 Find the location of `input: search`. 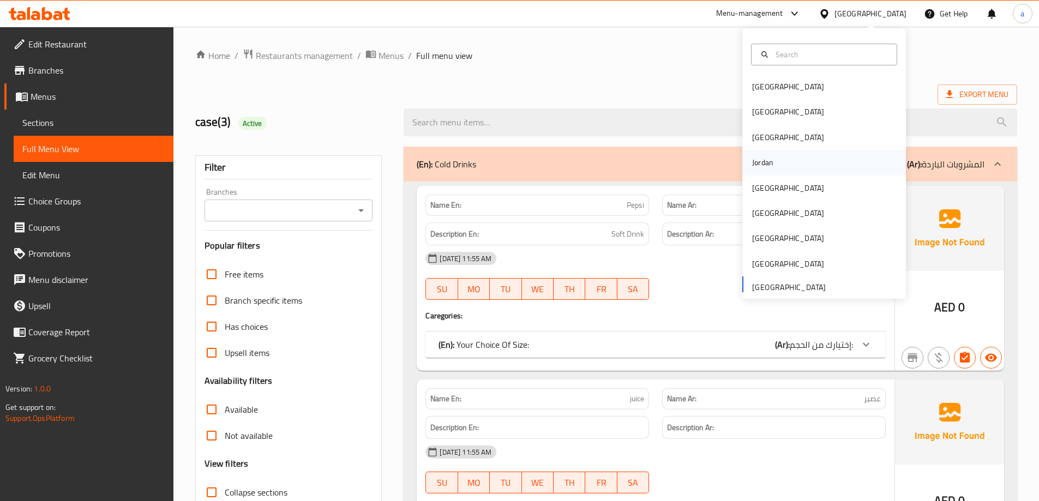

input: search is located at coordinates (710, 122).